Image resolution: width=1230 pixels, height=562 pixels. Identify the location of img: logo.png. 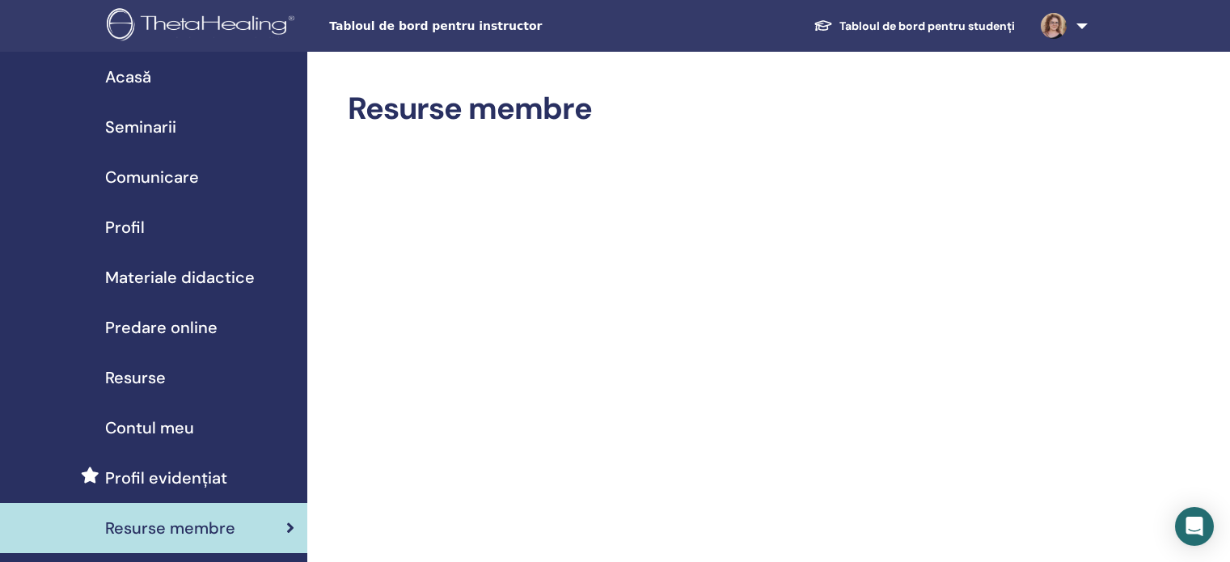
(203, 26).